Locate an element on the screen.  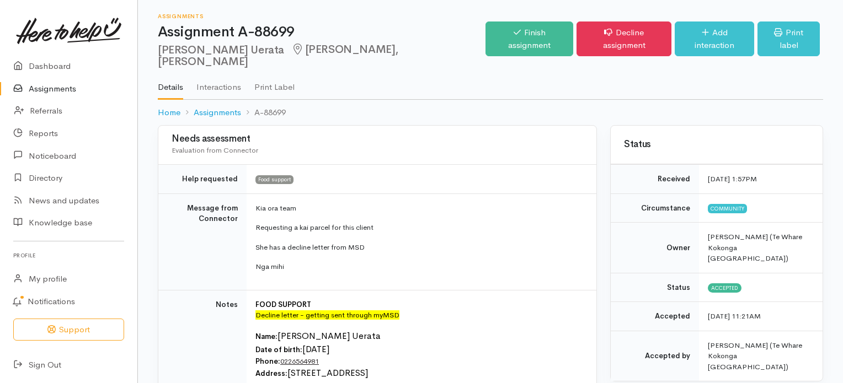
a: Add interaction is located at coordinates (714, 39).